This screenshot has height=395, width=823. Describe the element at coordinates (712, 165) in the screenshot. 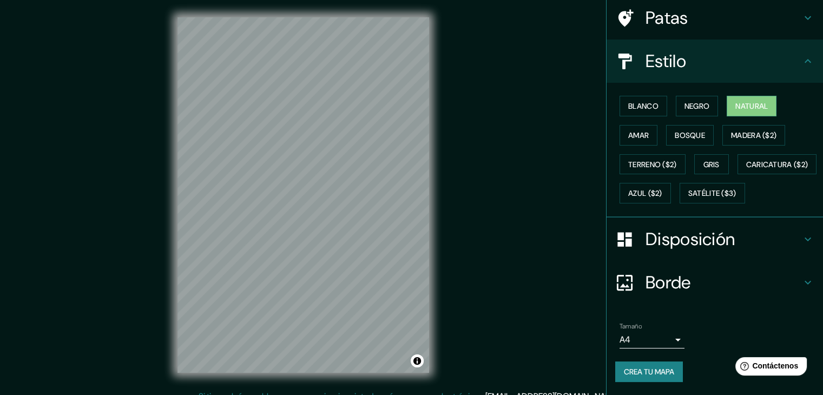

I see `font: Gris` at that location.